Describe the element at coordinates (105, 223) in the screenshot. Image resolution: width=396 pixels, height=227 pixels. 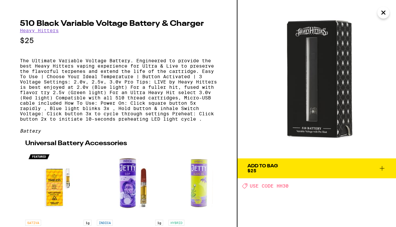
I see `p: INDICA` at that location.